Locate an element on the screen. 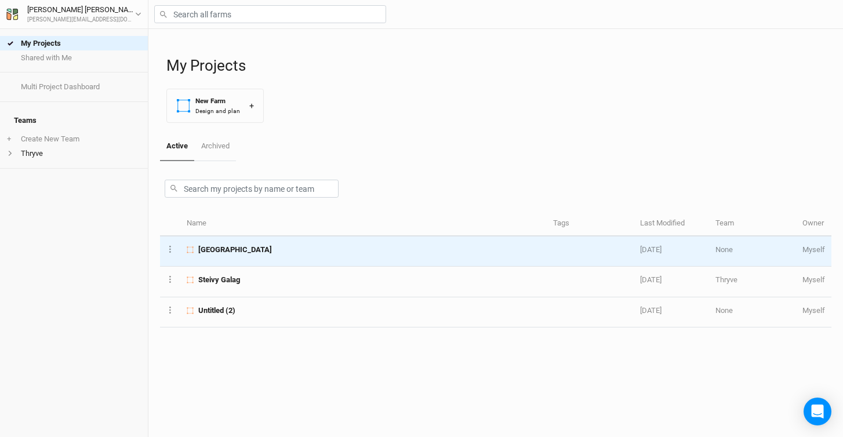 Image resolution: width=843 pixels, height=437 pixels. th: Team is located at coordinates (753, 224).